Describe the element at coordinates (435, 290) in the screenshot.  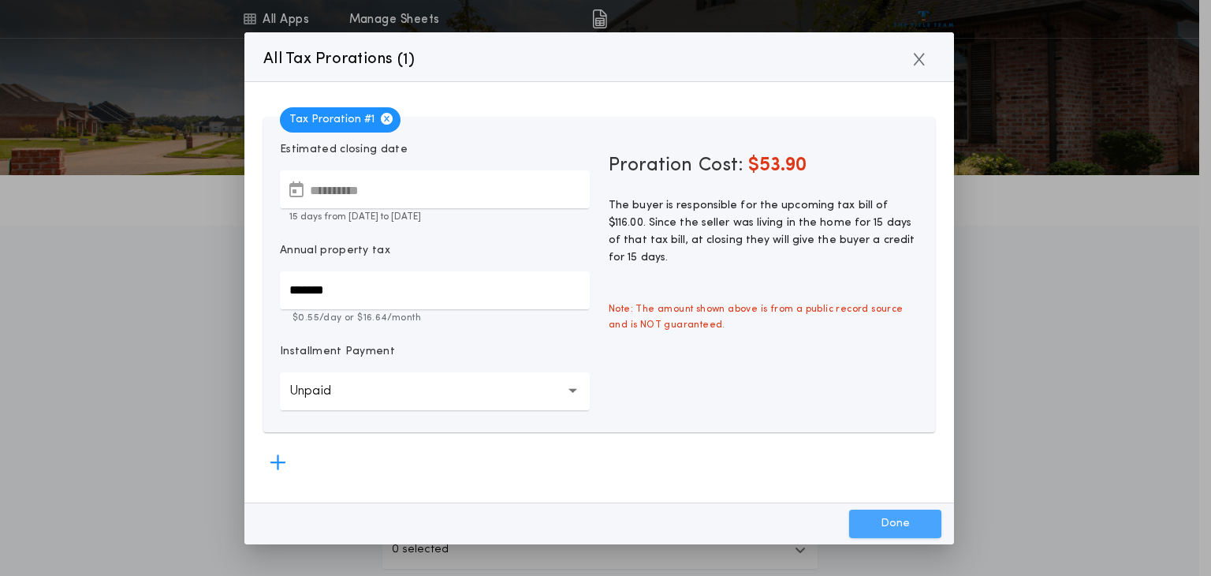
I see `input: Annual property tax` at that location.